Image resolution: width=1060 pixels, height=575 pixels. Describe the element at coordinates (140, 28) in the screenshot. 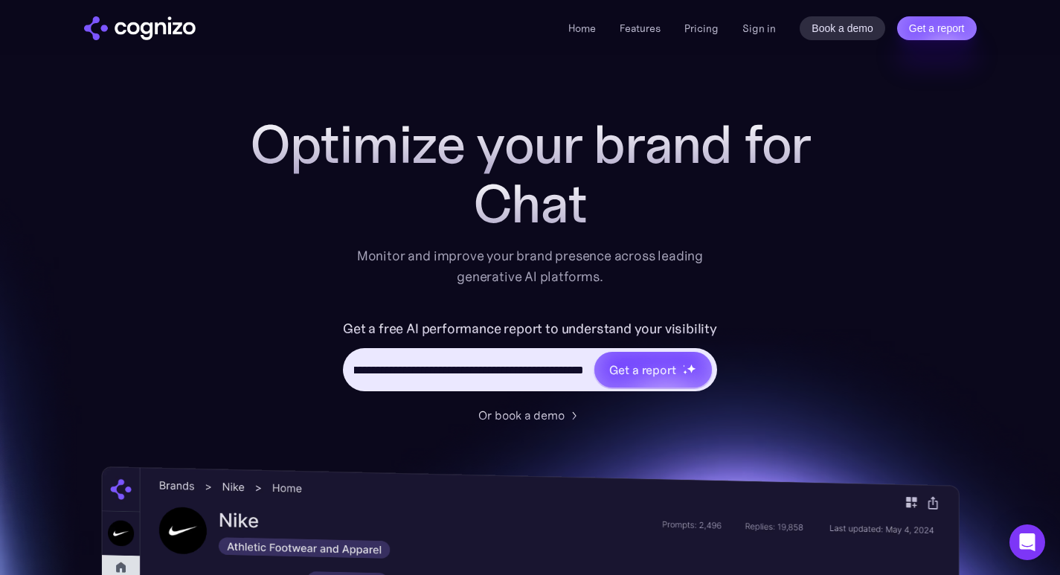

I see `a: home` at that location.